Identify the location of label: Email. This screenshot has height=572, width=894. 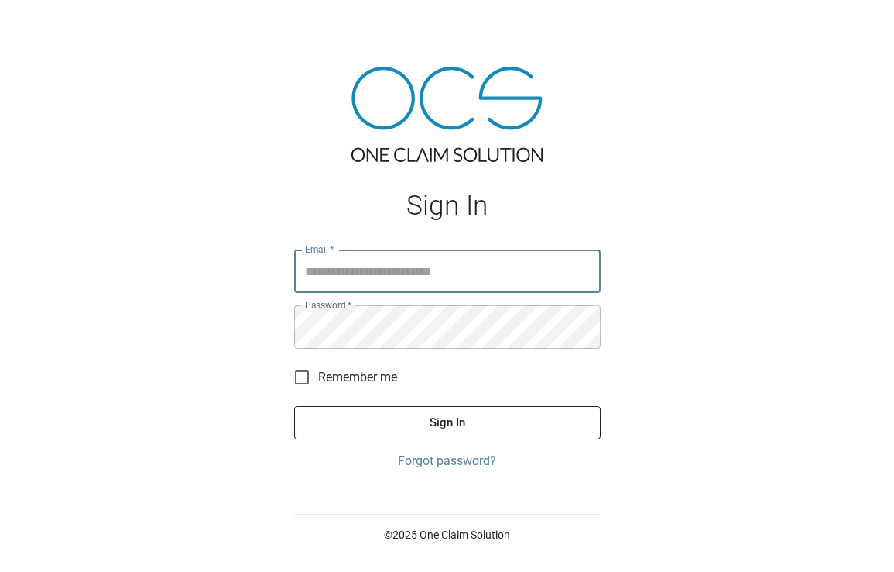
(320, 249).